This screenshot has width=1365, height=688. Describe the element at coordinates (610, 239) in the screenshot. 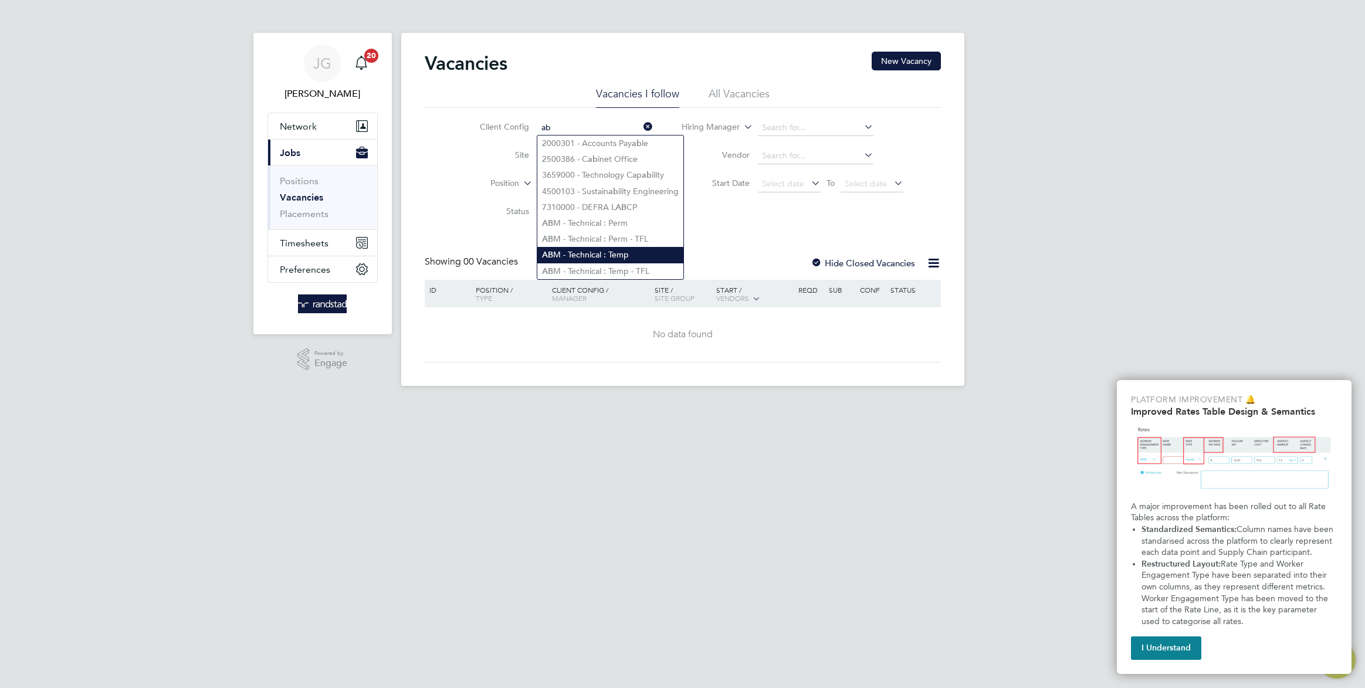

I see `li: M - Technical : Perm - TFL` at that location.